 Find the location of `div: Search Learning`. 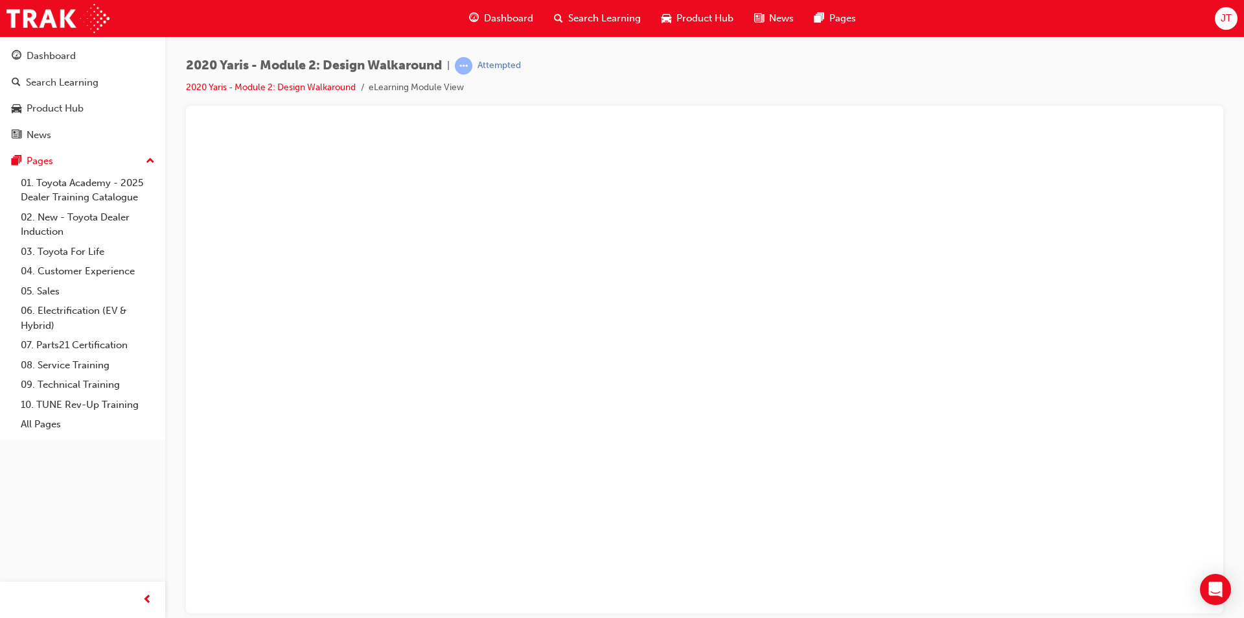

div: Search Learning is located at coordinates (62, 82).